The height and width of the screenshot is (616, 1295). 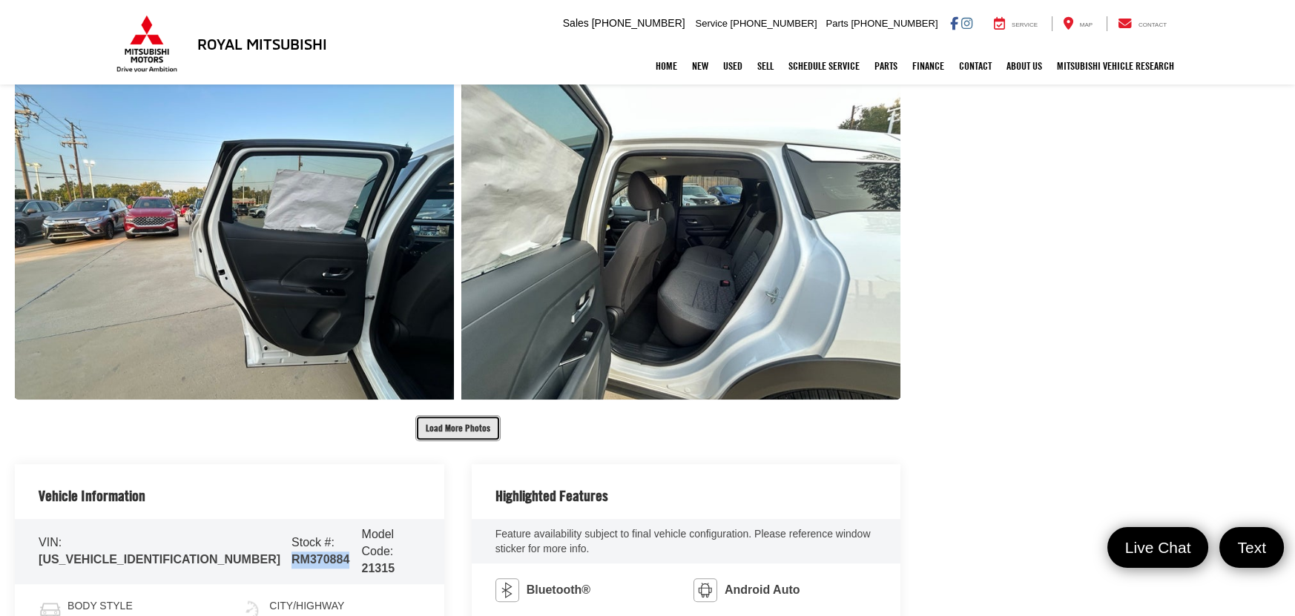 I want to click on button: Load More Photos, so click(x=458, y=428).